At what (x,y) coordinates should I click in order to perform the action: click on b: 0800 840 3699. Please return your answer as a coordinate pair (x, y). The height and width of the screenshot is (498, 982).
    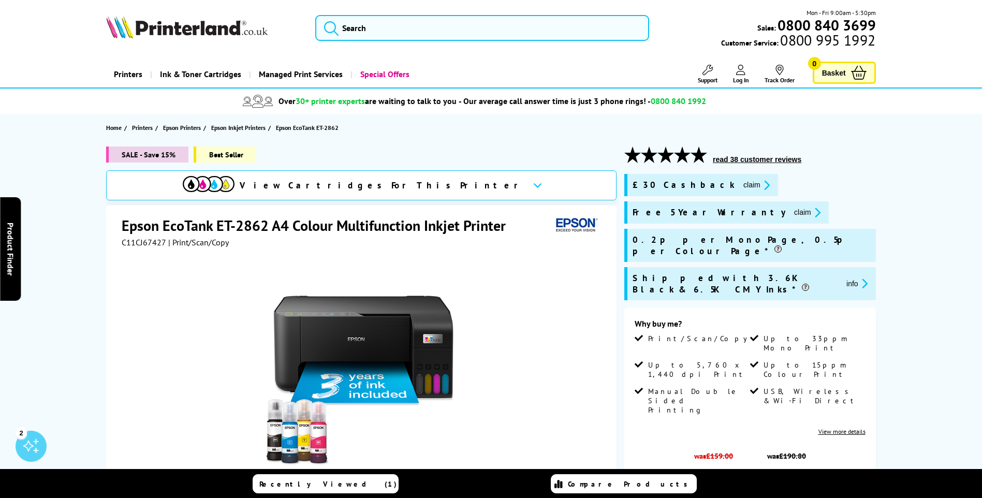
    Looking at the image, I should click on (827, 25).